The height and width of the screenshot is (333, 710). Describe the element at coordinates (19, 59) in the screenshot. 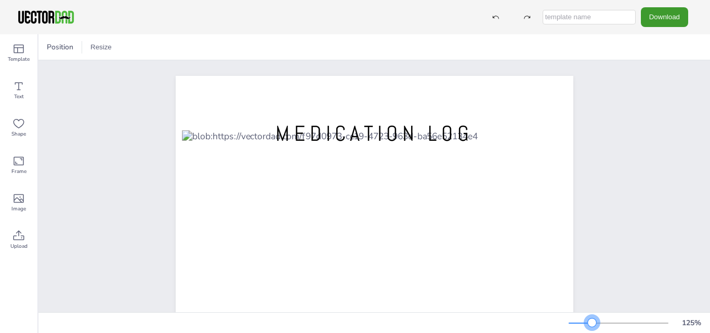

I see `span: Template` at that location.